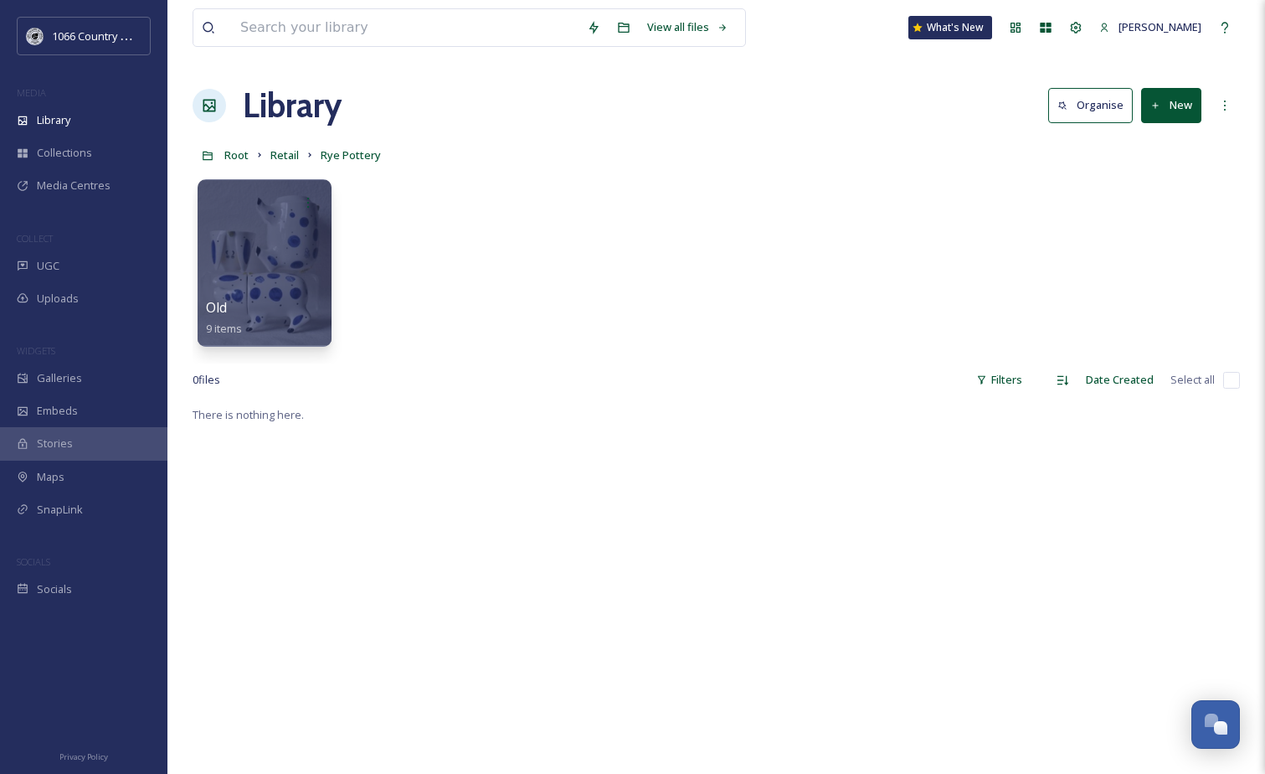 This screenshot has width=1265, height=774. What do you see at coordinates (1172, 105) in the screenshot?
I see `button: New` at bounding box center [1172, 105].